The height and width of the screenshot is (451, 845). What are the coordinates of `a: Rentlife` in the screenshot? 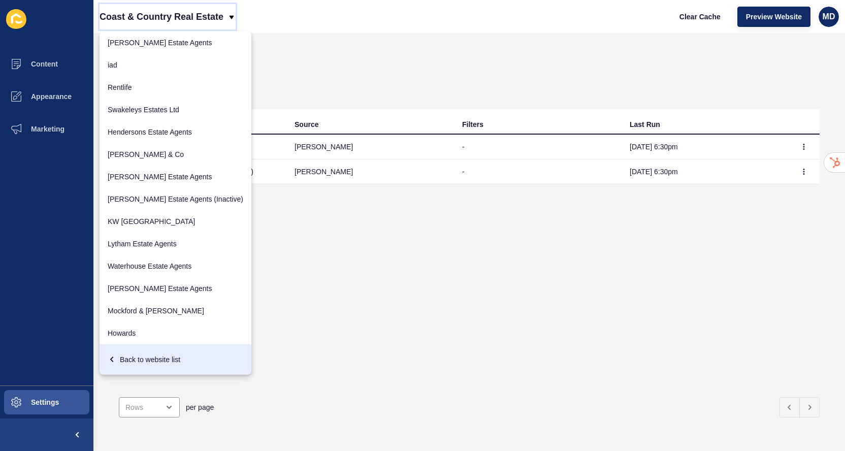 It's located at (175, 87).